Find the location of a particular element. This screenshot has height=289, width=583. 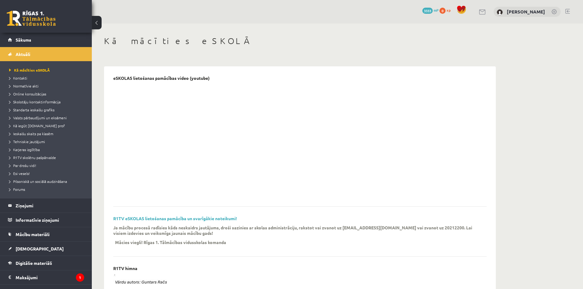

a: Tehniskie jautājumi is located at coordinates (47, 142).